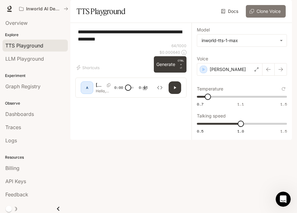  What do you see at coordinates (160, 88) in the screenshot?
I see `button: Inspect` at bounding box center [160, 88].